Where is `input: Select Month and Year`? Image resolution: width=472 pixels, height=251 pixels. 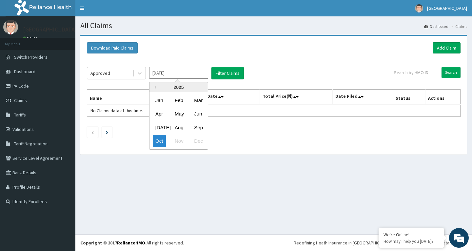 input: Select Month and Year is located at coordinates (179, 73).